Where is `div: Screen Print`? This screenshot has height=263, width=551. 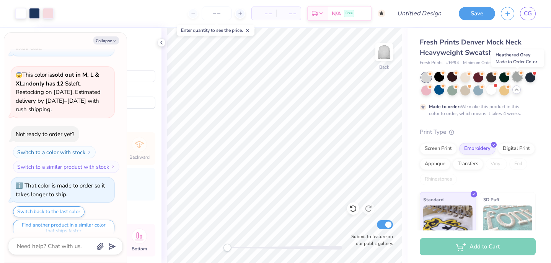 div: Screen Print is located at coordinates (438, 148).